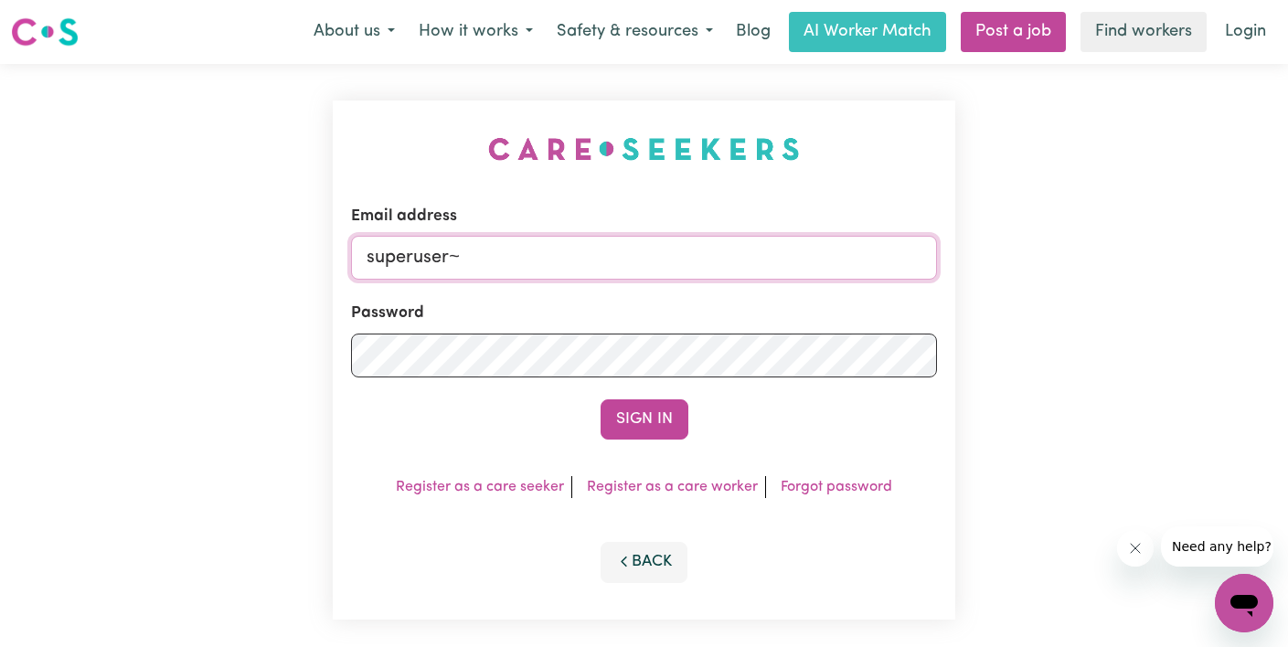  What do you see at coordinates (1013, 32) in the screenshot?
I see `a: Post a job` at bounding box center [1013, 32].